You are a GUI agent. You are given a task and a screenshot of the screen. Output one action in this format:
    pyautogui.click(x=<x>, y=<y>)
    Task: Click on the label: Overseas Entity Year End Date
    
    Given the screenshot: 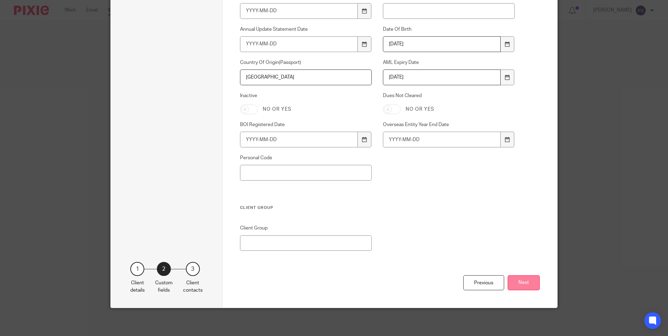 What is the action you would take?
    pyautogui.click(x=449, y=125)
    